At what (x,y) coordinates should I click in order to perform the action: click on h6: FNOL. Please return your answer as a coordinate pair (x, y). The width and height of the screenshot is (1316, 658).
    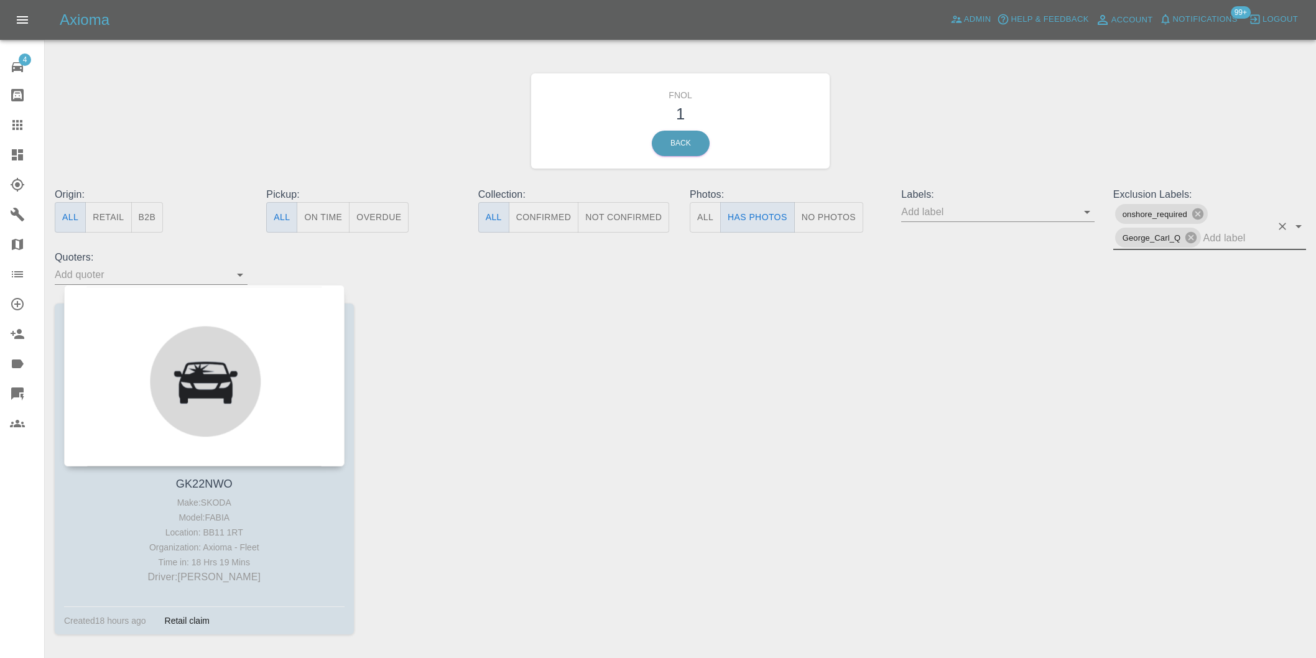
    Looking at the image, I should click on (681, 92).